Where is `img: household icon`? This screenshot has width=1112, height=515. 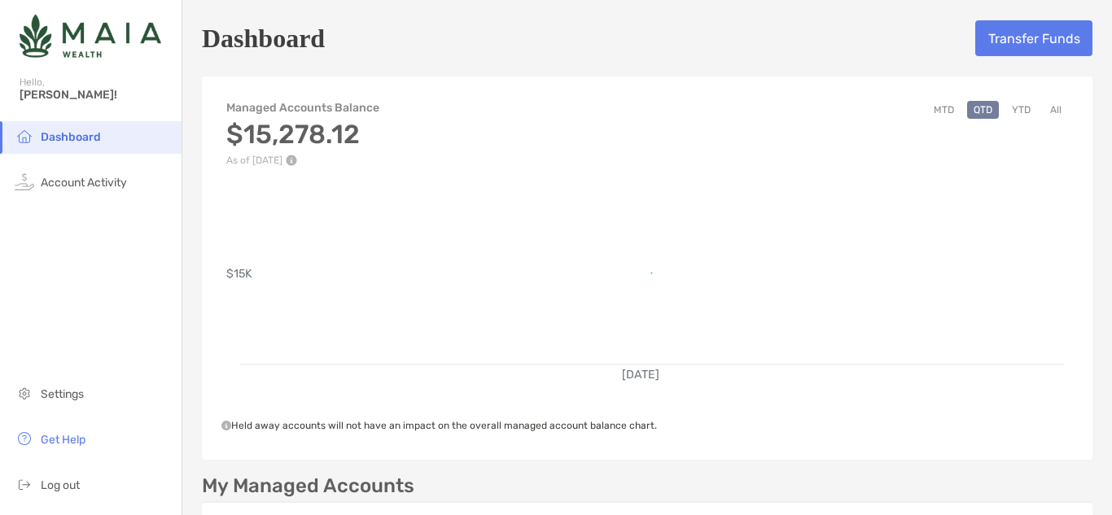
img: household icon is located at coordinates (24, 136).